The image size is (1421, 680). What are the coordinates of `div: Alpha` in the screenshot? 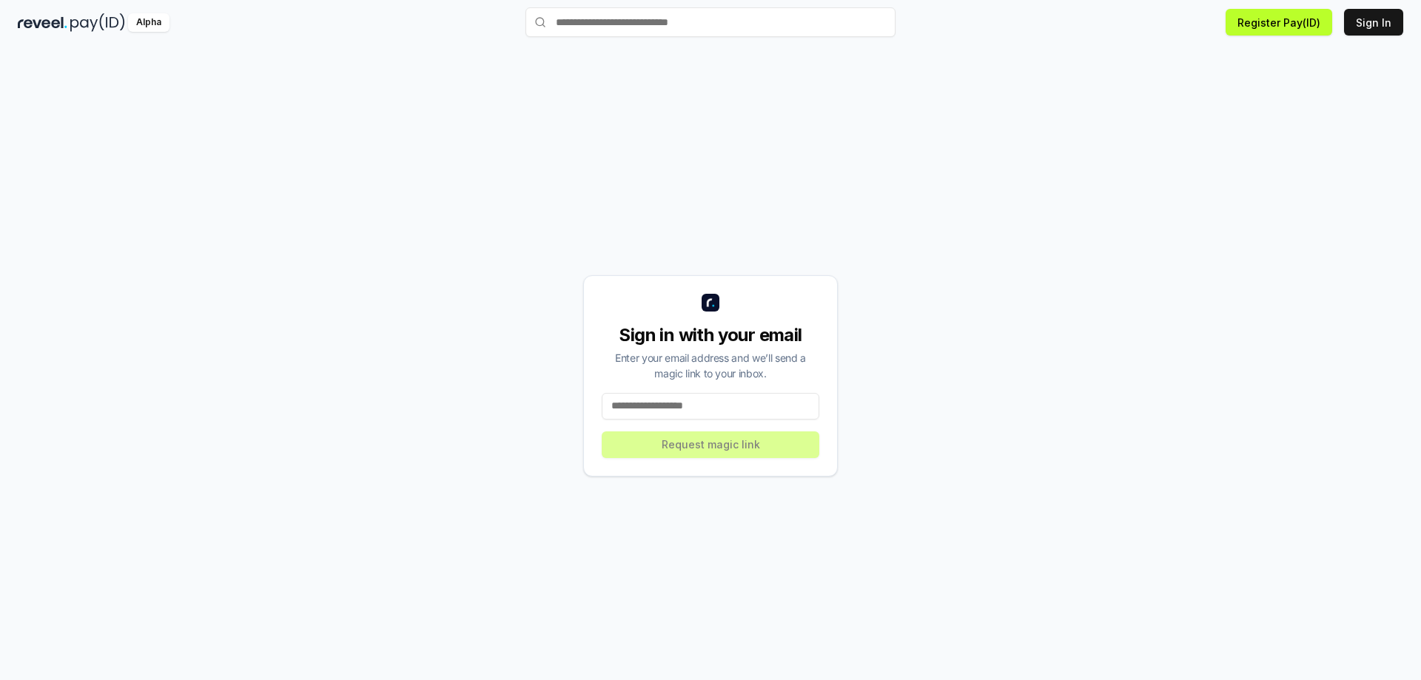 It's located at (149, 22).